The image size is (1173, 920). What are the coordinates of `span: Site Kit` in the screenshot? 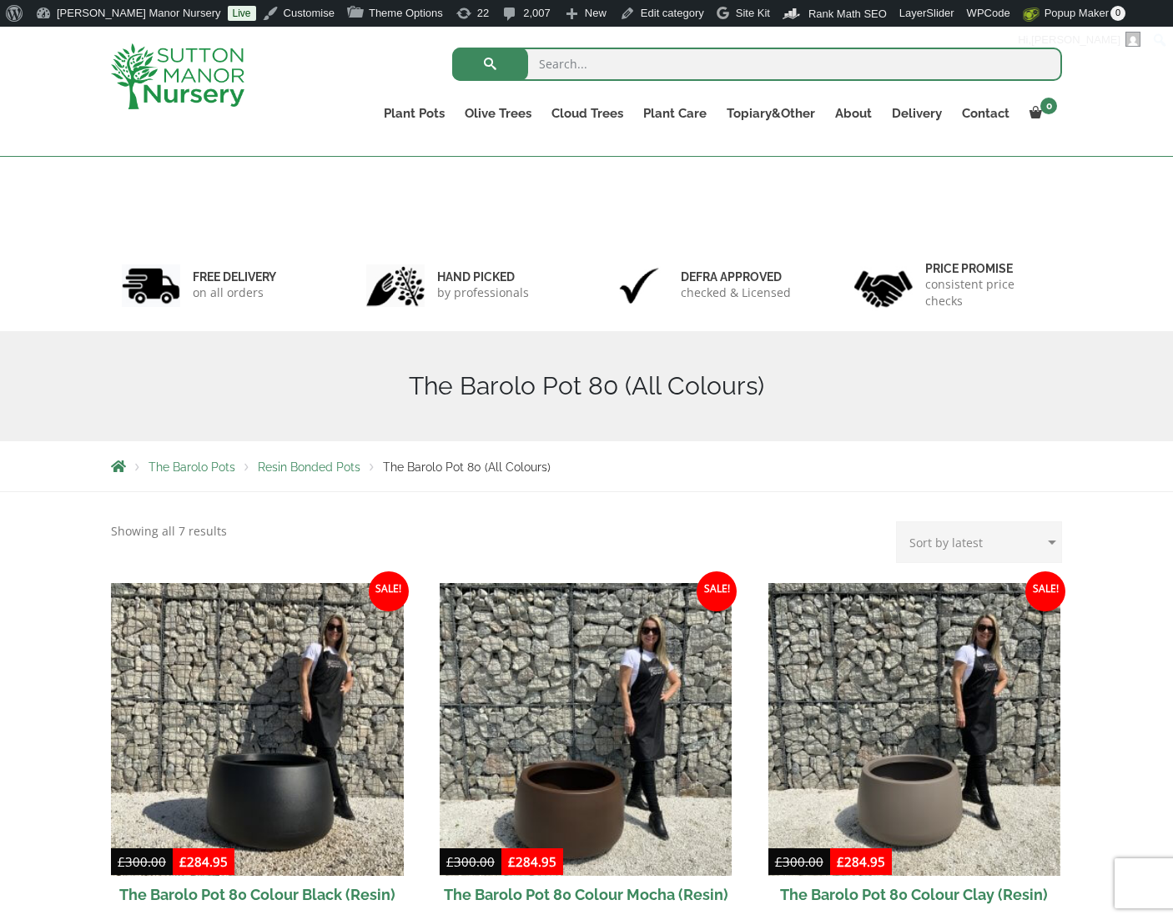 It's located at (753, 13).